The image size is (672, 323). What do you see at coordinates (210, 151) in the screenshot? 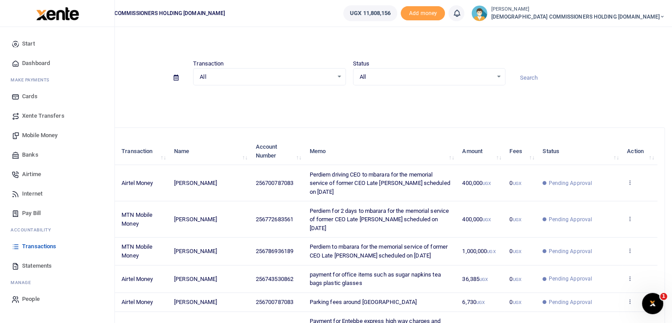
I see `th: Name: activate to sort column ascending` at bounding box center [210, 151].